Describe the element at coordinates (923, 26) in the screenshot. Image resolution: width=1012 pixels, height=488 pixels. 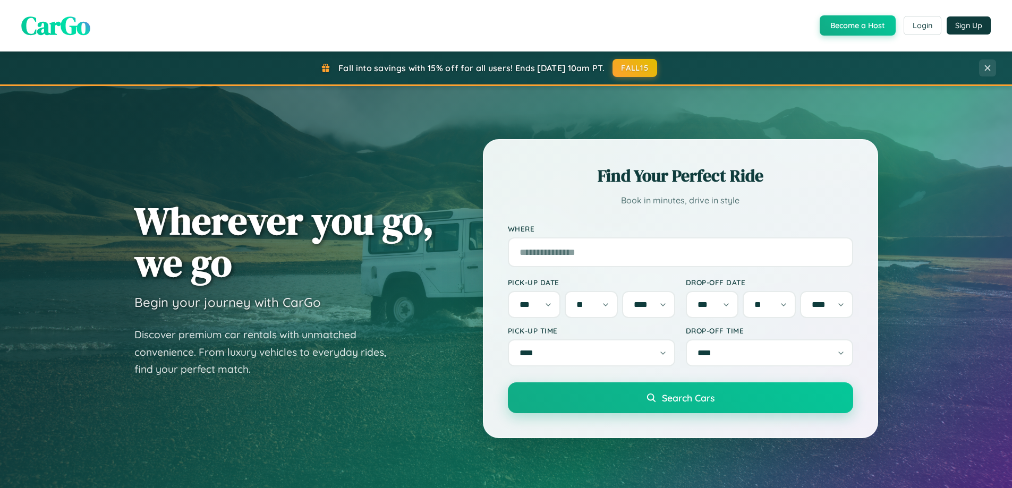
I see `button: Login` at that location.